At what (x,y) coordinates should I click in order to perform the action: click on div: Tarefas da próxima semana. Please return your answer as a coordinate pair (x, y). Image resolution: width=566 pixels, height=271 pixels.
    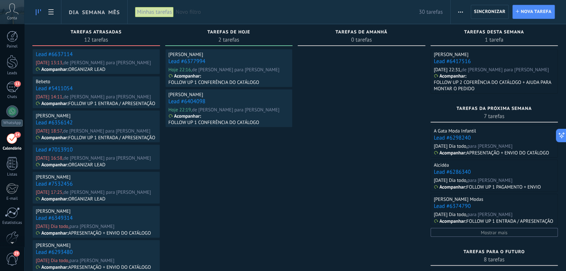
    Looking at the image, I should click on (494, 109).